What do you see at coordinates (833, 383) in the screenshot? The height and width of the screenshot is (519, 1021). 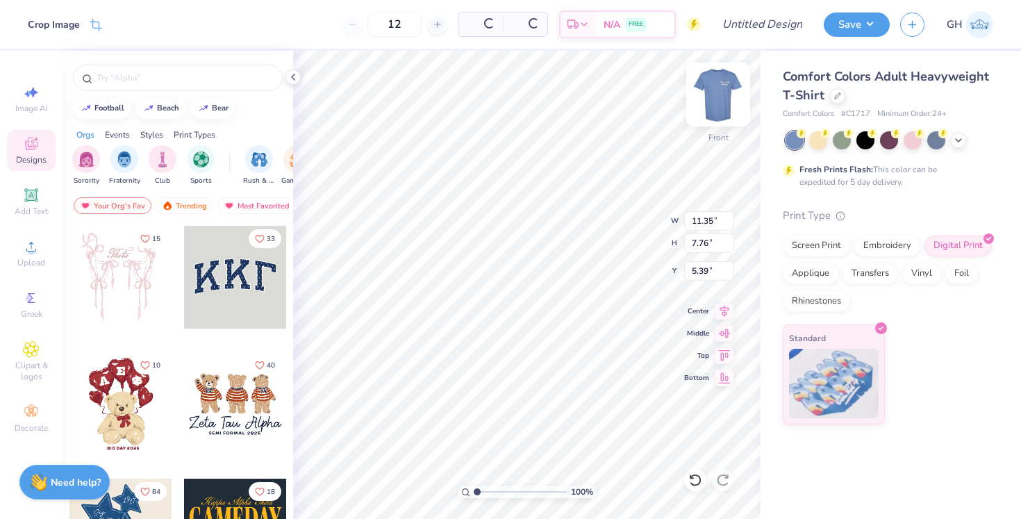 I see `img: Standard` at bounding box center [833, 383].